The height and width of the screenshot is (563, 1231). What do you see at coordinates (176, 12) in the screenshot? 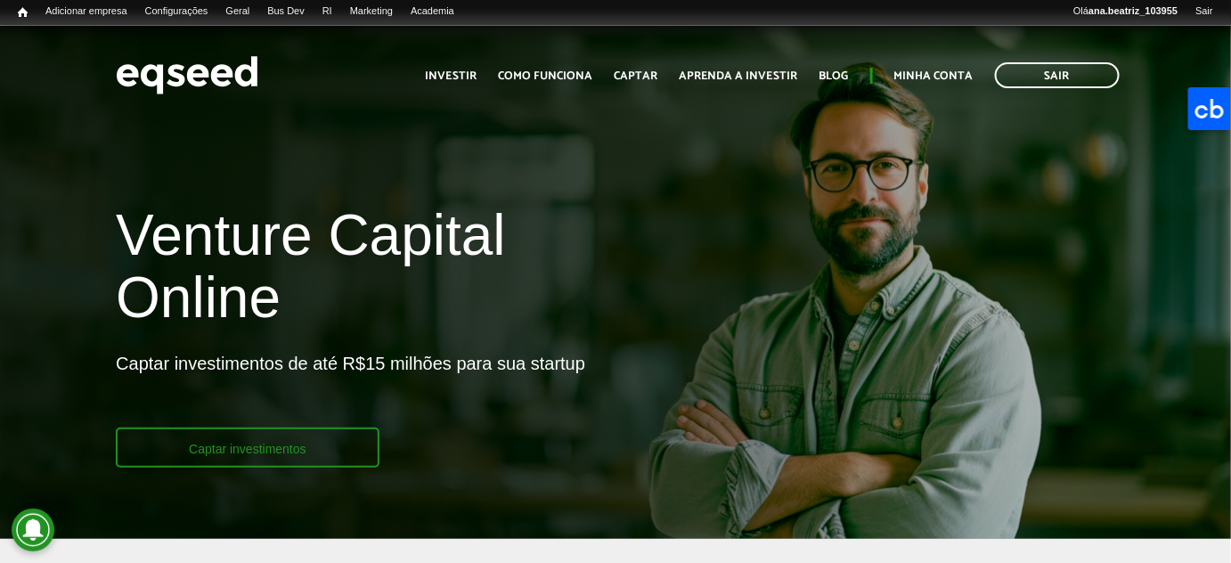
I see `a: Configurações` at bounding box center [176, 12].